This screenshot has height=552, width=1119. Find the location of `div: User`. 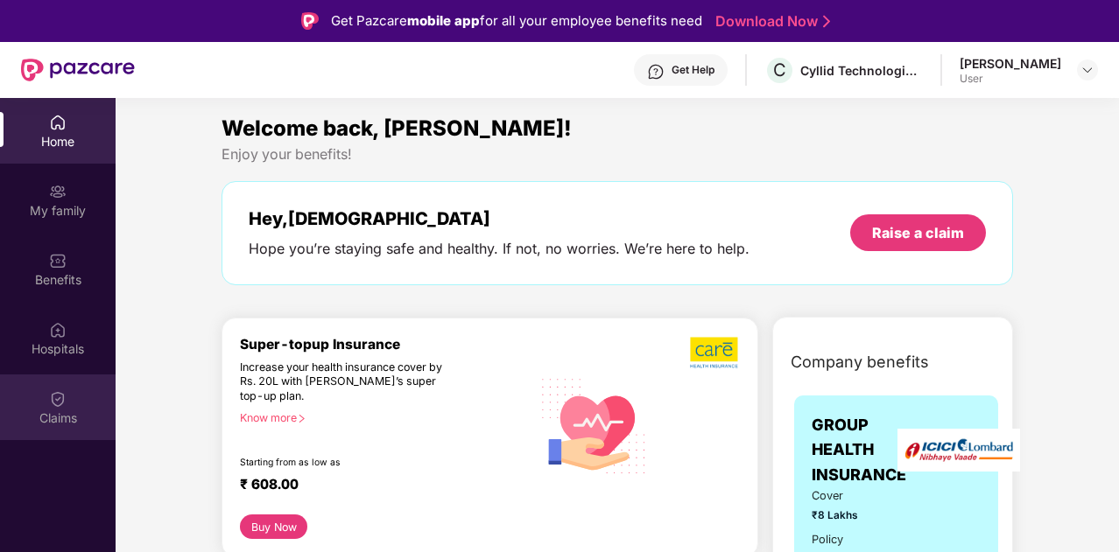

div: User is located at coordinates (1010, 79).